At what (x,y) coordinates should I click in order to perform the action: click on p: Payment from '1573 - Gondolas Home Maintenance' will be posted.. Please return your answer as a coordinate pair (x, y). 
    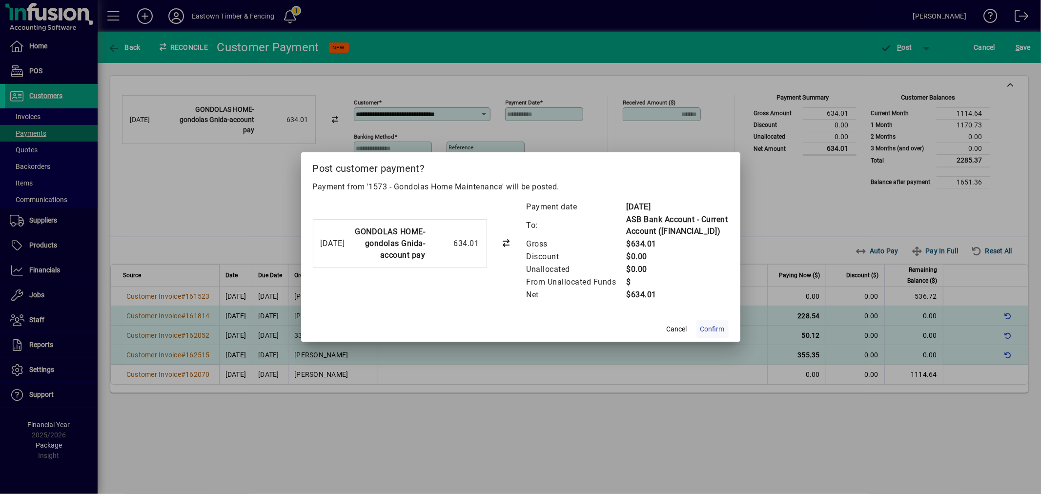
    Looking at the image, I should click on (521, 187).